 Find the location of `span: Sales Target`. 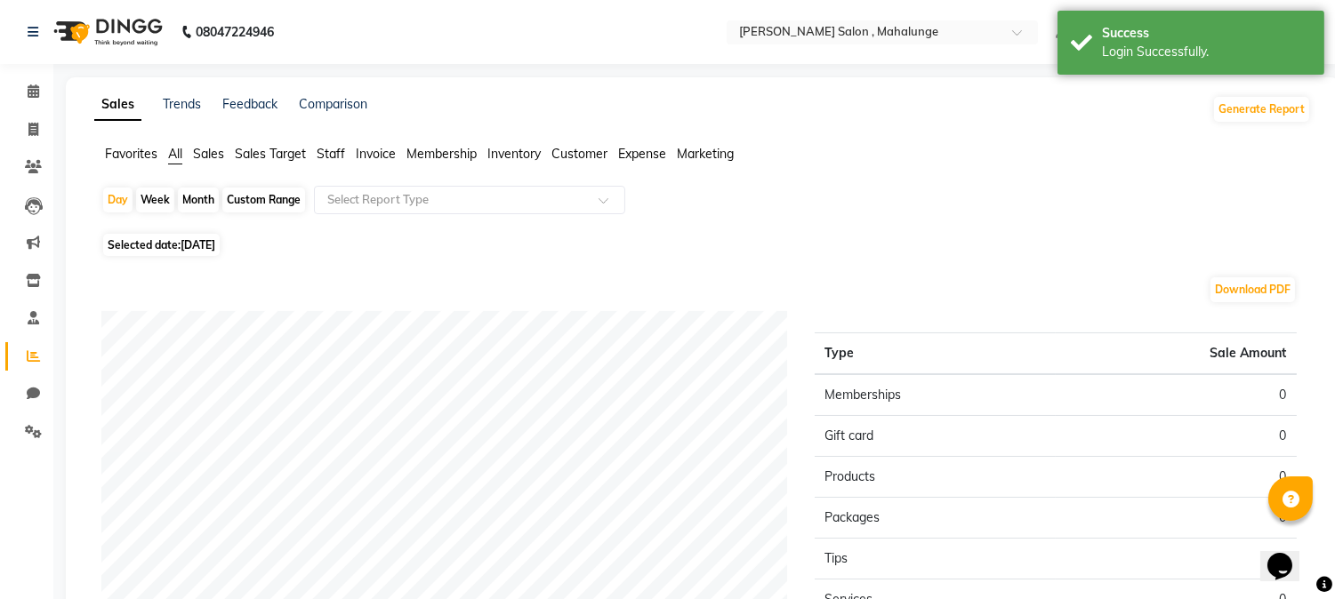

span: Sales Target is located at coordinates (270, 154).